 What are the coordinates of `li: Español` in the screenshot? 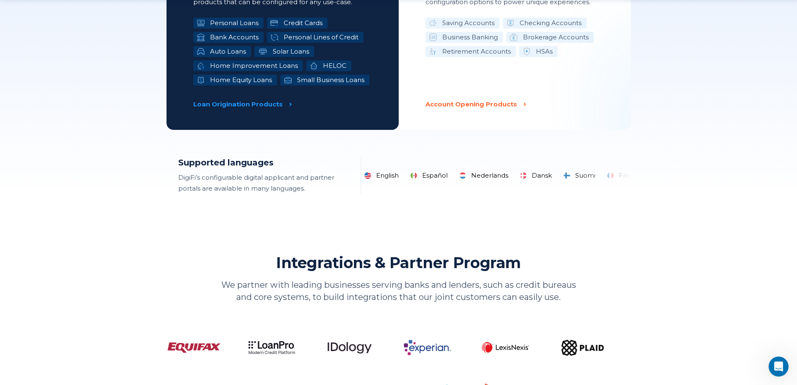 It's located at (430, 175).